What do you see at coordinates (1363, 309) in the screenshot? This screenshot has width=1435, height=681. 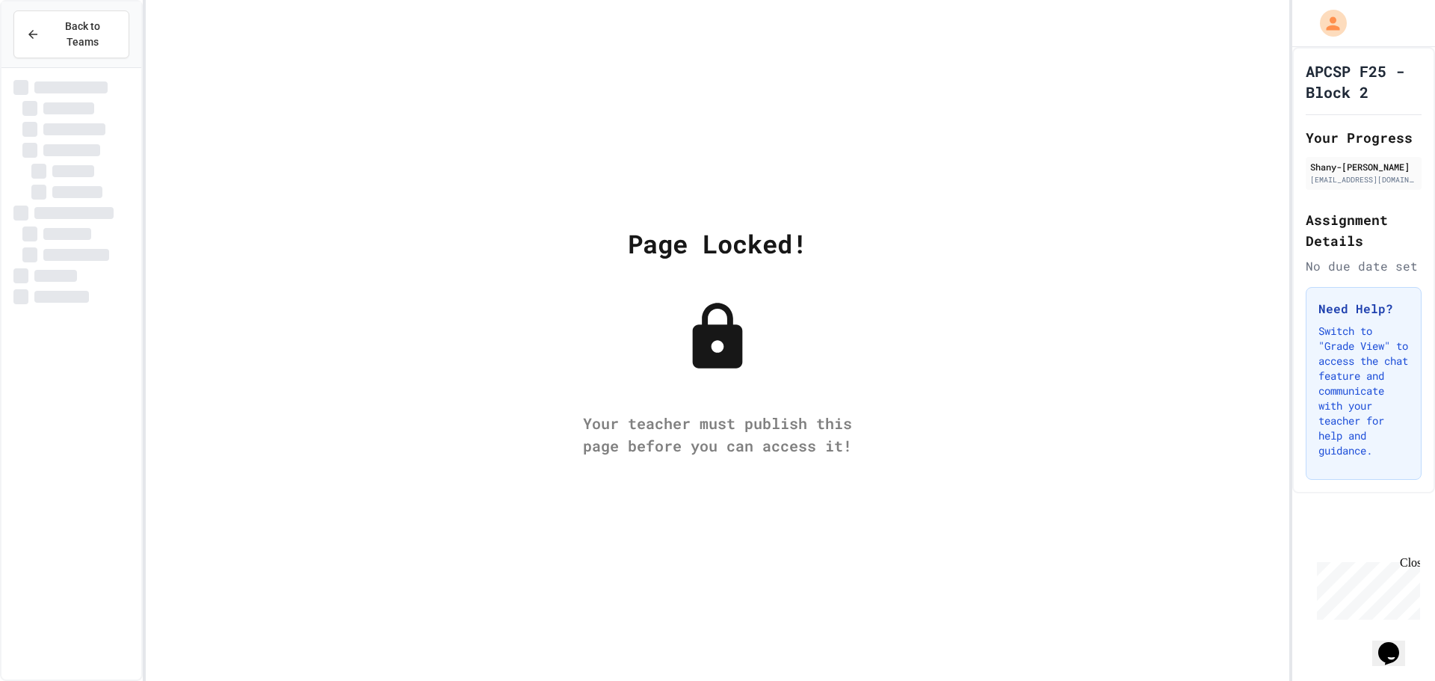 I see `h3: Need Help?` at bounding box center [1363, 309].